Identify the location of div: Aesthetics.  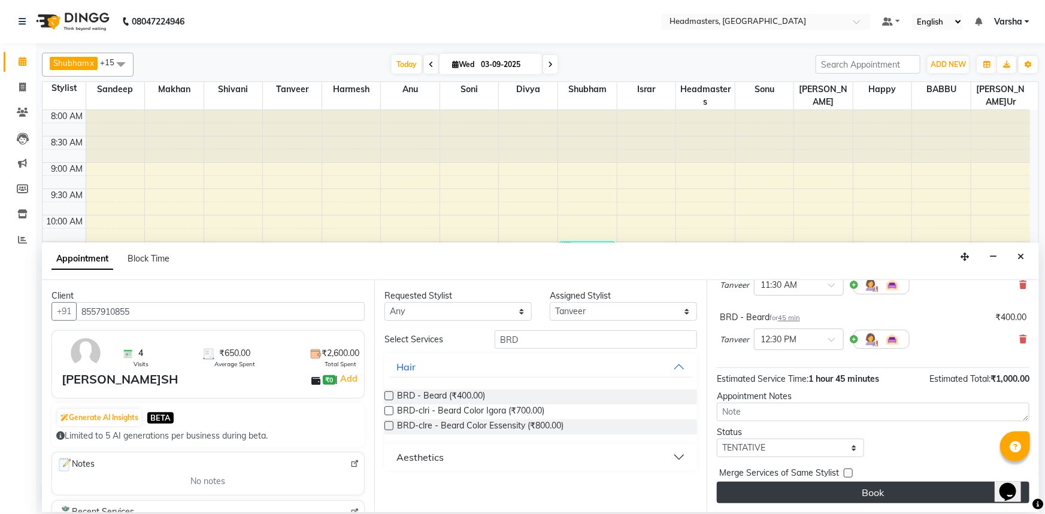
(420, 457).